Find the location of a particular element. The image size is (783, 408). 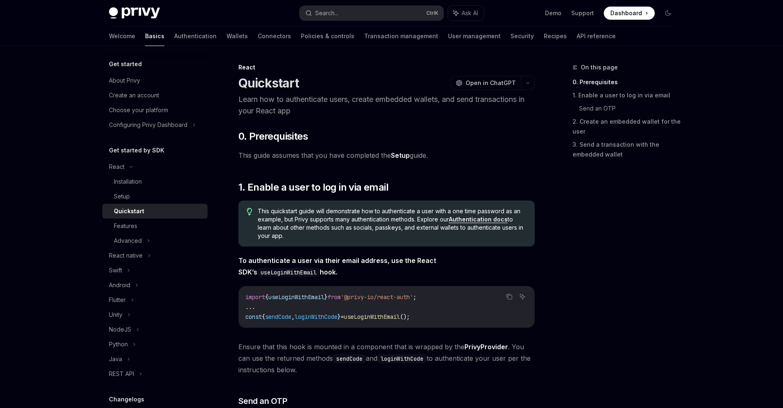

a: 3. Send a transaction with the embedded wallet is located at coordinates (626, 150).